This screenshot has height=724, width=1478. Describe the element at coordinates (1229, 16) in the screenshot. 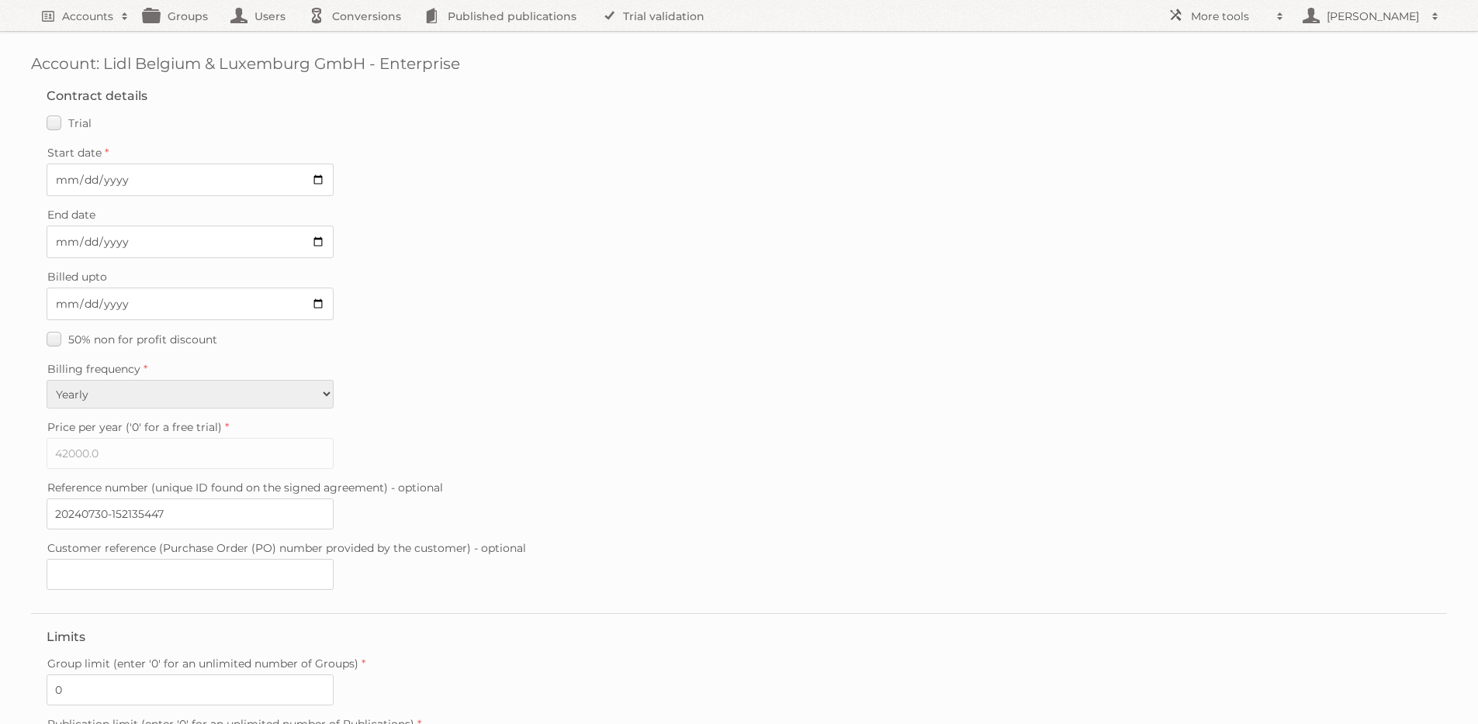

I see `h2: More tools` at that location.